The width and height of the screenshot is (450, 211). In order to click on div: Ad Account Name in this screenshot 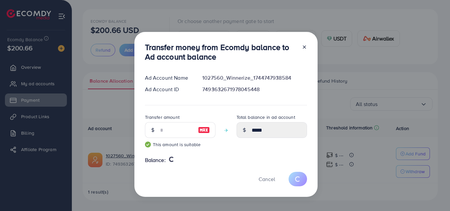, I will do `click(168, 78)`.